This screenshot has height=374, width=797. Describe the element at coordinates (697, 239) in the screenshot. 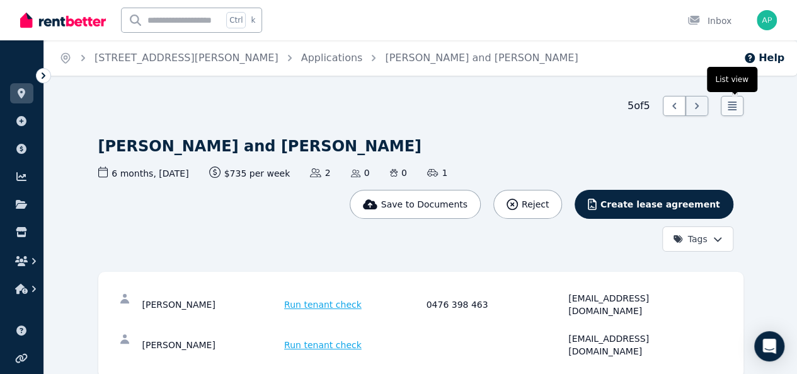

I see `button: Tags` at that location.